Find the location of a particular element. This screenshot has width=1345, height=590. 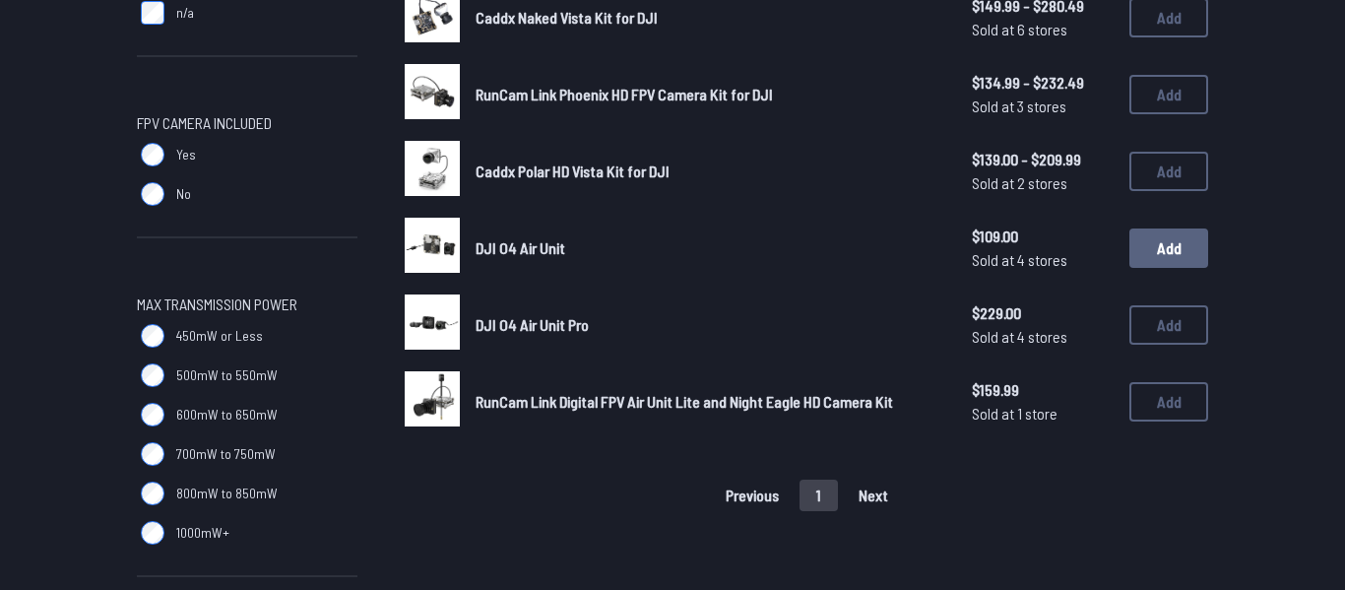

a: DJI O4 Air Unit Pro is located at coordinates (708, 325).